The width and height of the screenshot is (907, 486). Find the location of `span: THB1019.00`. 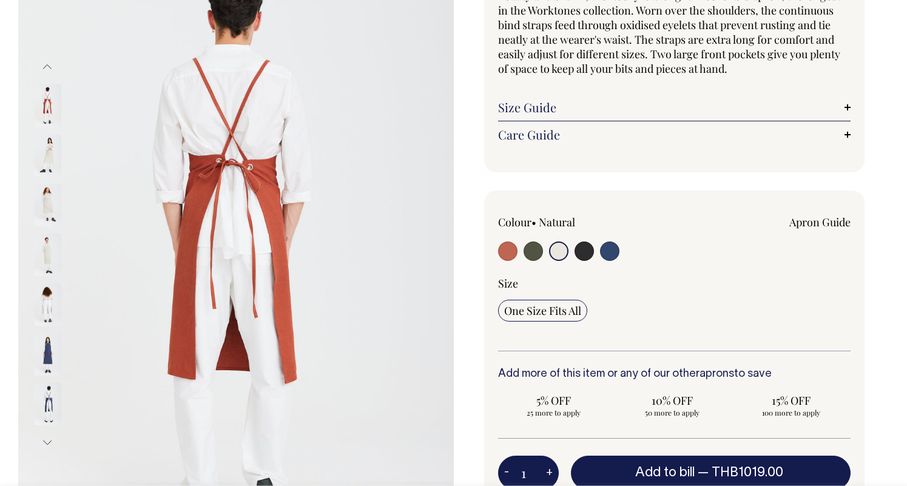

span: THB1019.00 is located at coordinates (747, 473).